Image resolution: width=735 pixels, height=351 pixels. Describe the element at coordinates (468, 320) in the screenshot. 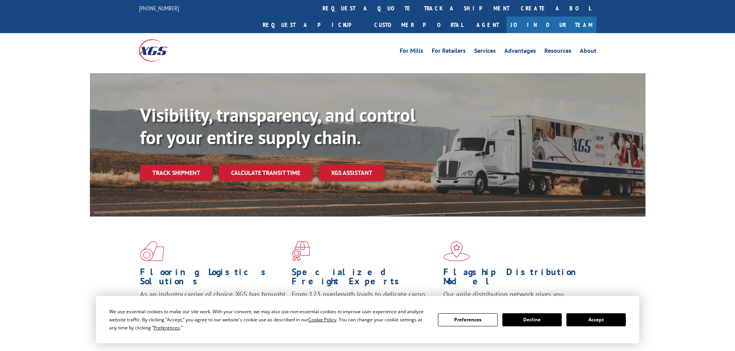

I see `button: Preferences` at that location.